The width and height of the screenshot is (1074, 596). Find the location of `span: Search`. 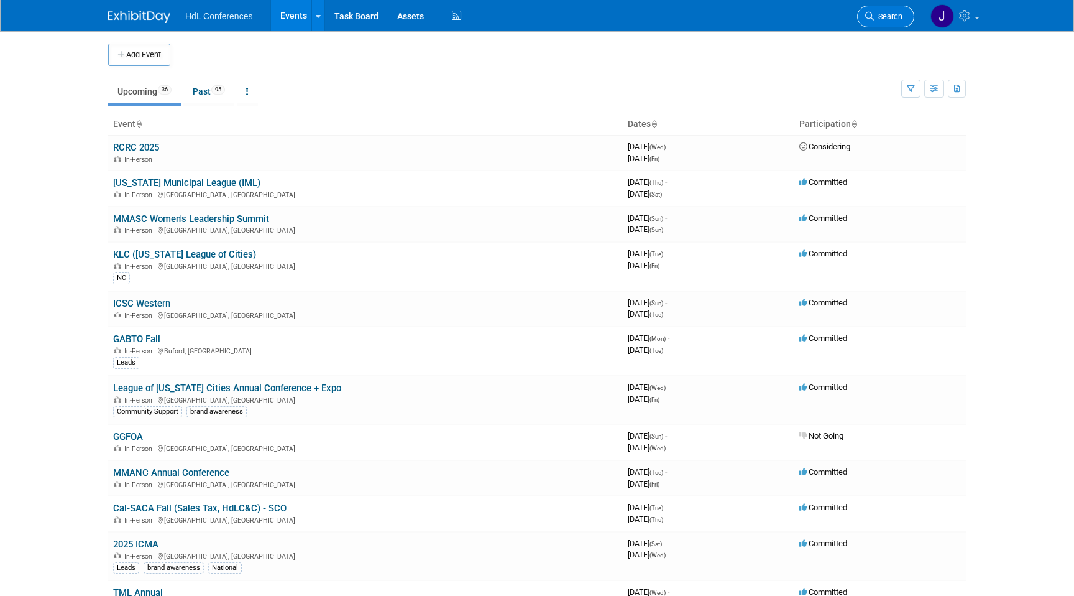

span: Search is located at coordinates (888, 16).